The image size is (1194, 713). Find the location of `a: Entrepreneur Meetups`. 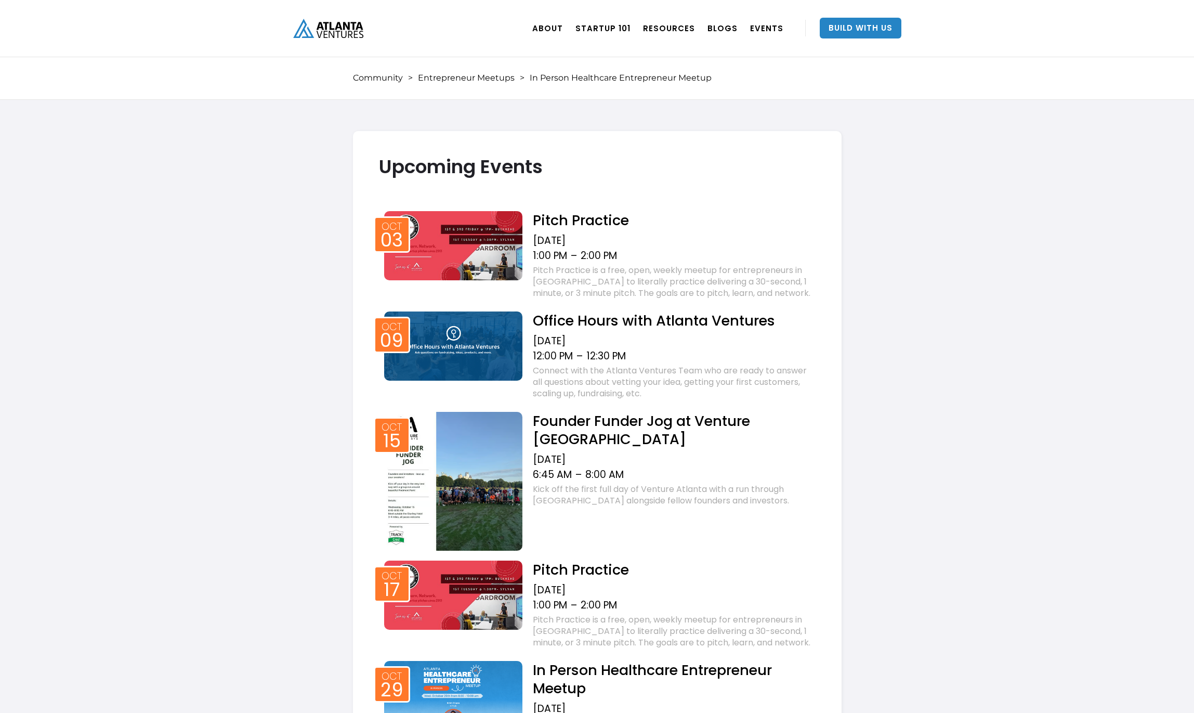

a: Entrepreneur Meetups is located at coordinates (466, 78).